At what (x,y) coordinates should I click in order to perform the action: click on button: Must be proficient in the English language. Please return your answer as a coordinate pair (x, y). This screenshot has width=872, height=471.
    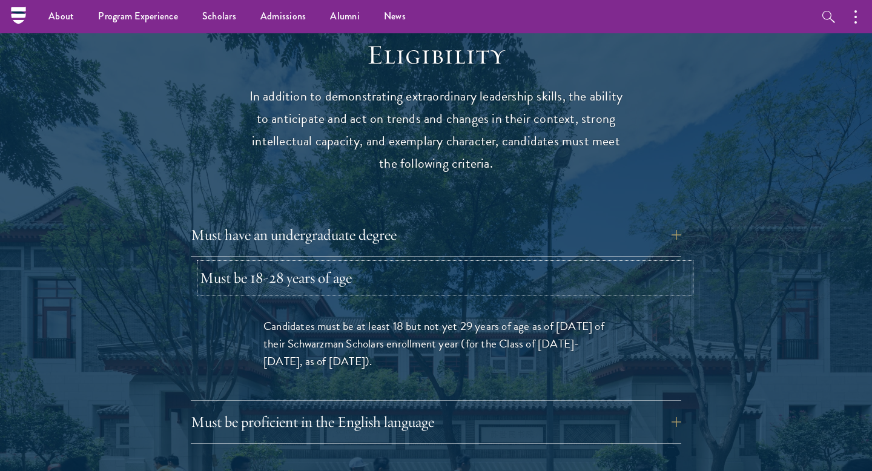
    Looking at the image, I should click on (436, 422).